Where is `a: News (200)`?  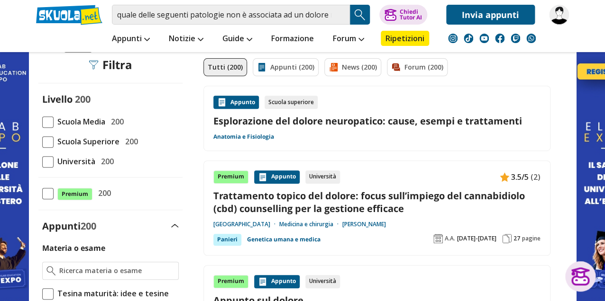
a: News (200) is located at coordinates (353, 67).